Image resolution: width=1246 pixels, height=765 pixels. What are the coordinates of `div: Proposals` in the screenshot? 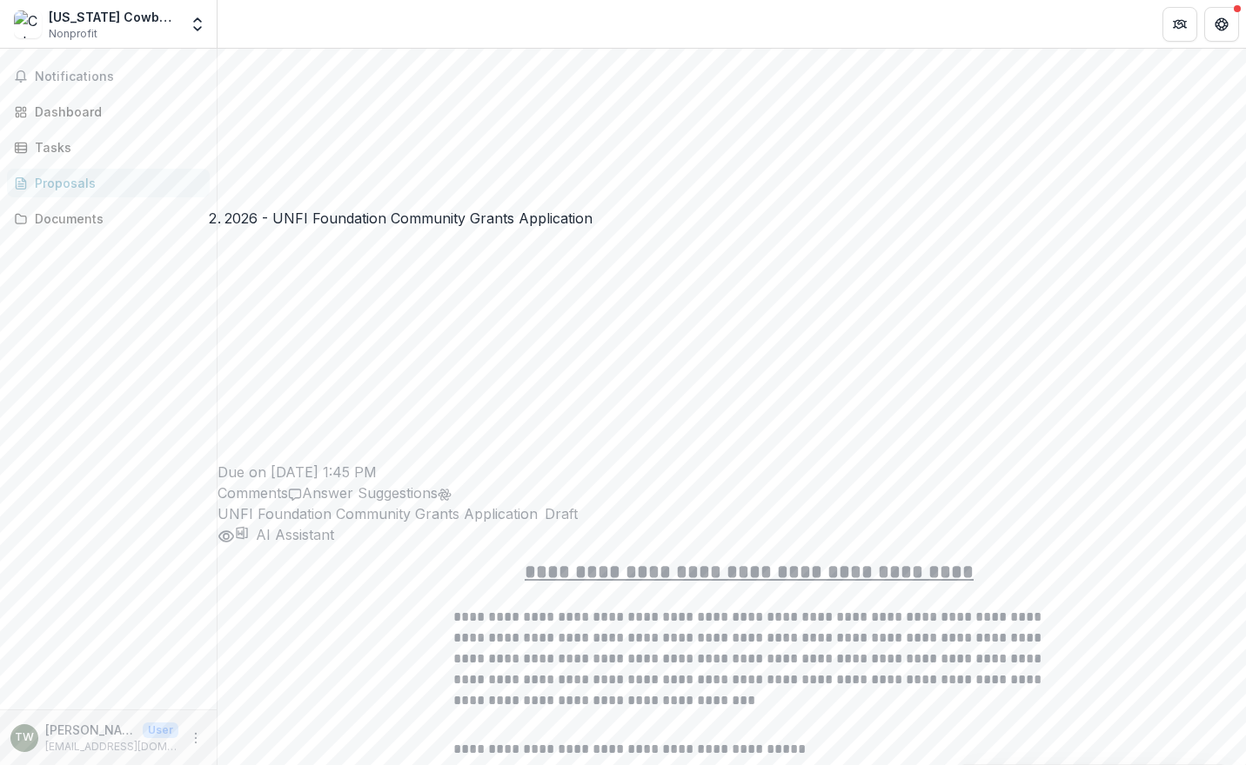 It's located at (115, 183).